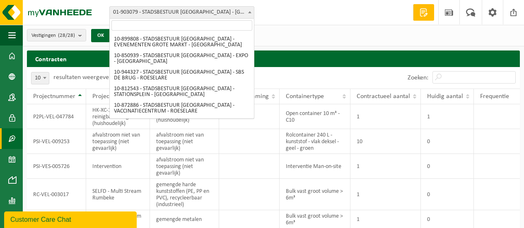 This screenshot has width=524, height=228. What do you see at coordinates (383, 97) in the screenshot?
I see `span: Contractueel aantal` at bounding box center [383, 97].